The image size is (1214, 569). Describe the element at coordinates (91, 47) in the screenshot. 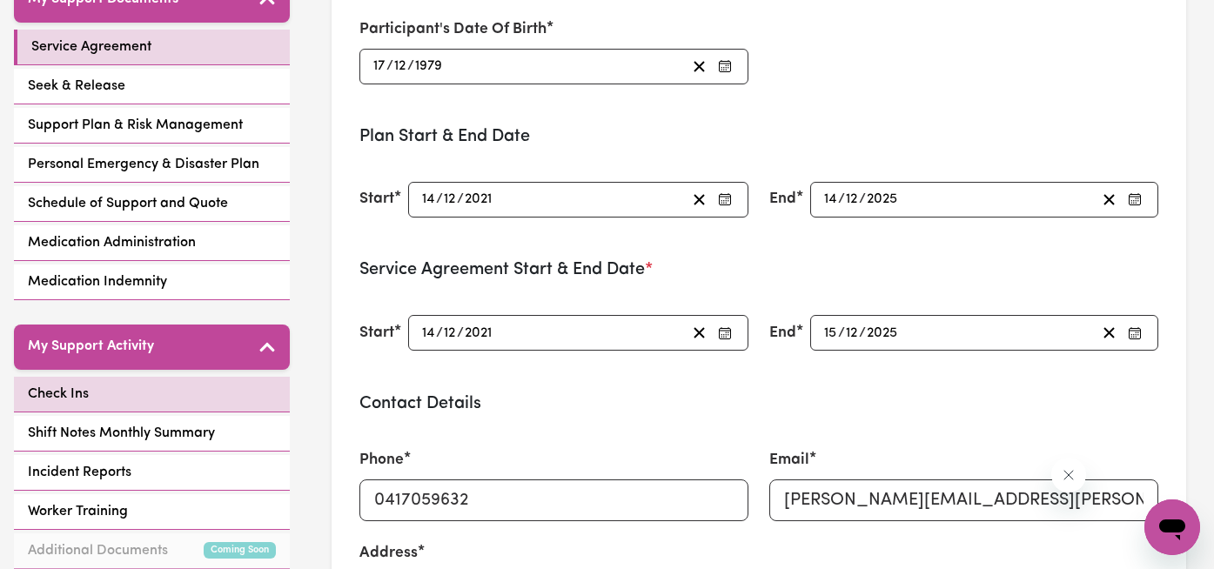

I see `span: Service Agreement` at that location.